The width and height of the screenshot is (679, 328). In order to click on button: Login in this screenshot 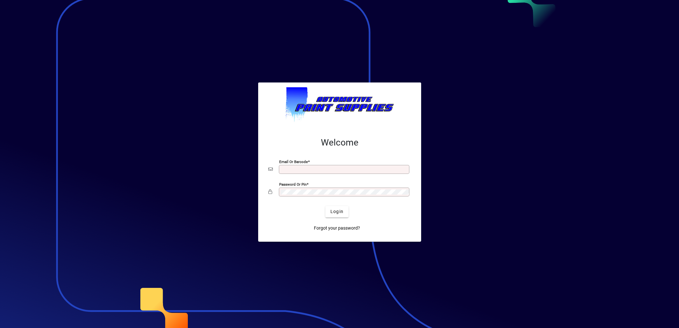, I will do `click(337, 212)`.